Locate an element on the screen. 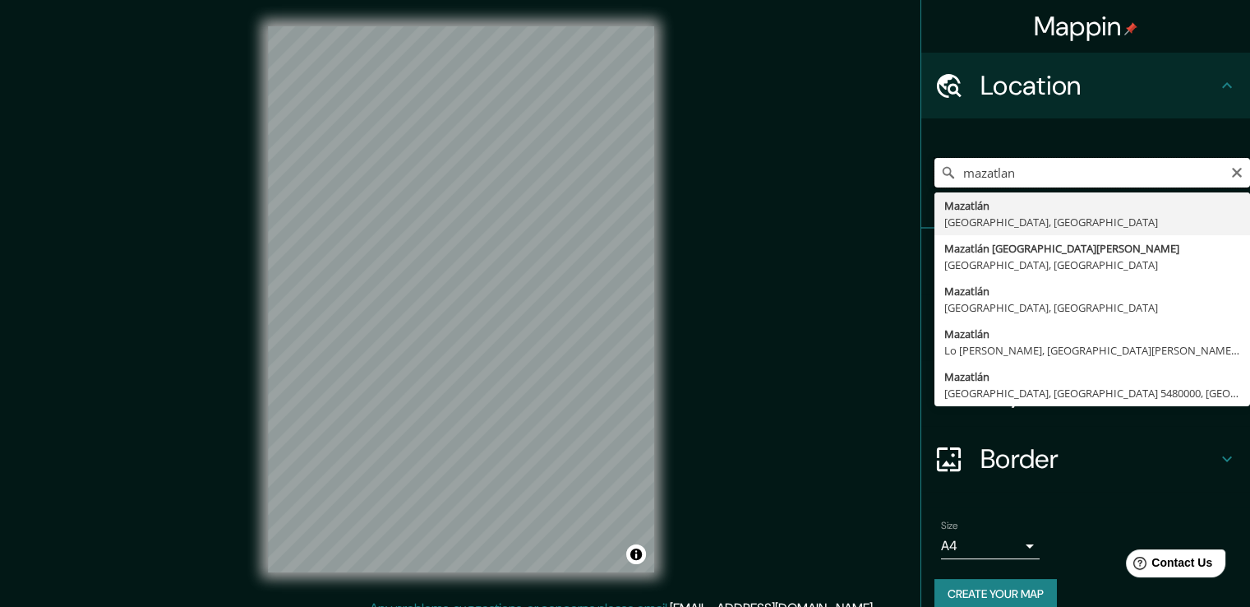  div: Style is located at coordinates (1086, 327).